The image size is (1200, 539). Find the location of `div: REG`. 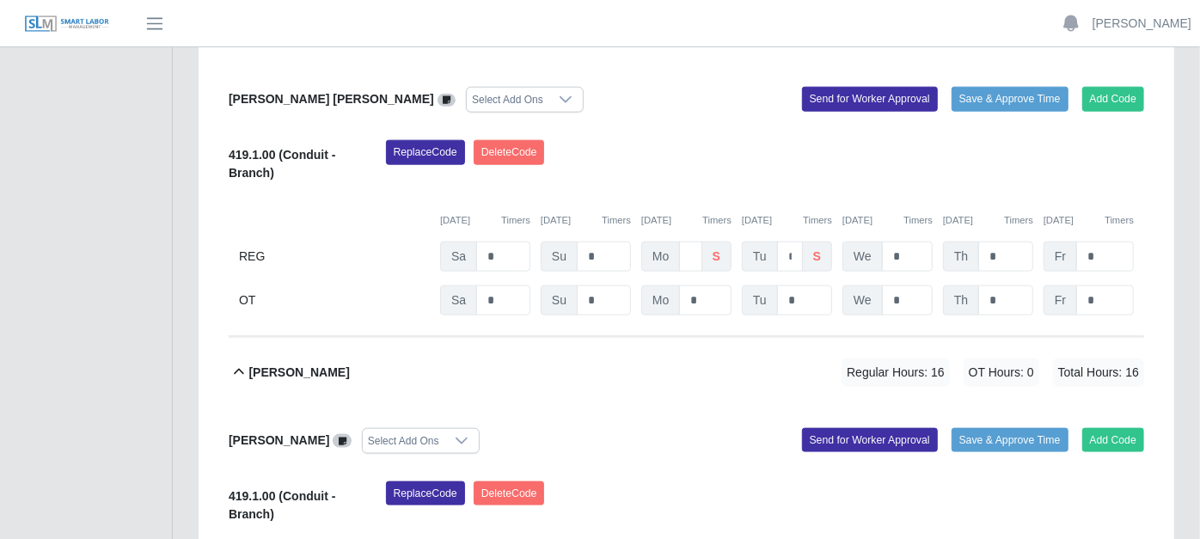

div: REG is located at coordinates (334, 256).